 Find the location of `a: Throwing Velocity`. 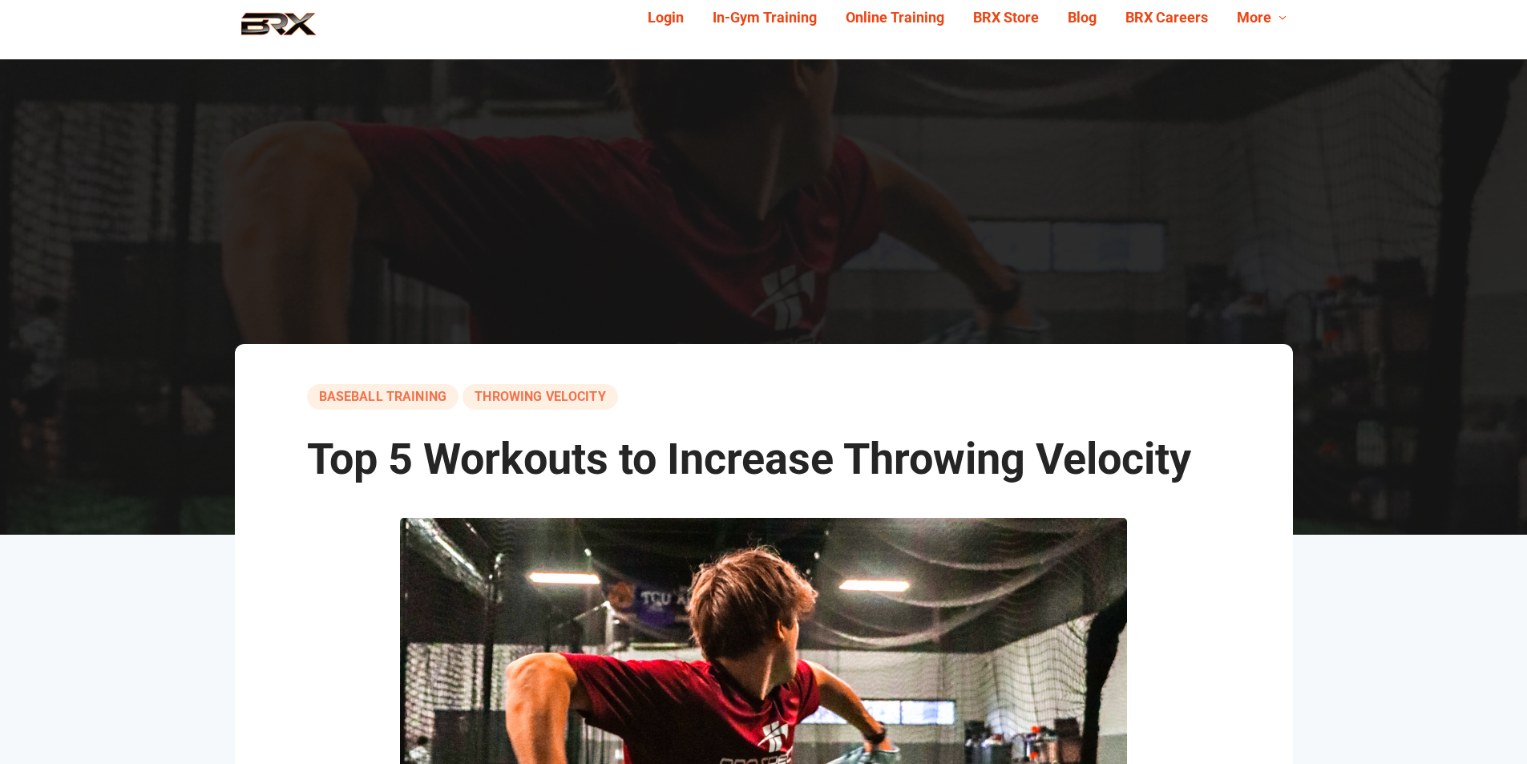

a: Throwing Velocity is located at coordinates (540, 397).